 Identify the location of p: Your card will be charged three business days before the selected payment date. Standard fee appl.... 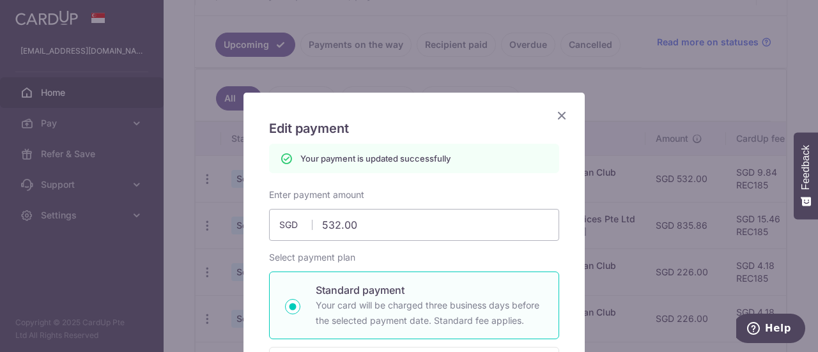
(429, 313).